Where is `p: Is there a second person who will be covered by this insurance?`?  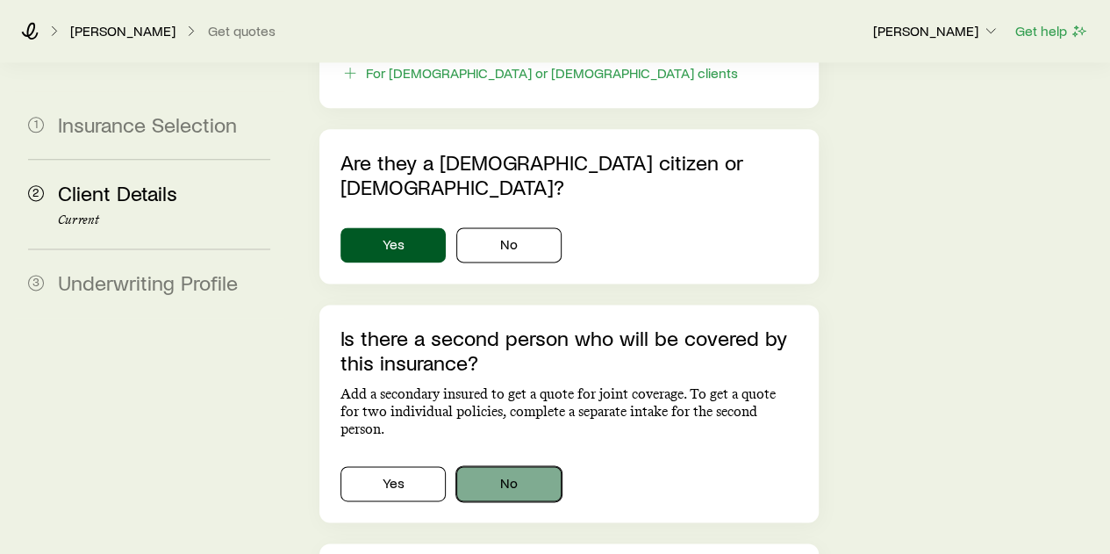
p: Is there a second person who will be covered by this insurance? is located at coordinates (569, 350).